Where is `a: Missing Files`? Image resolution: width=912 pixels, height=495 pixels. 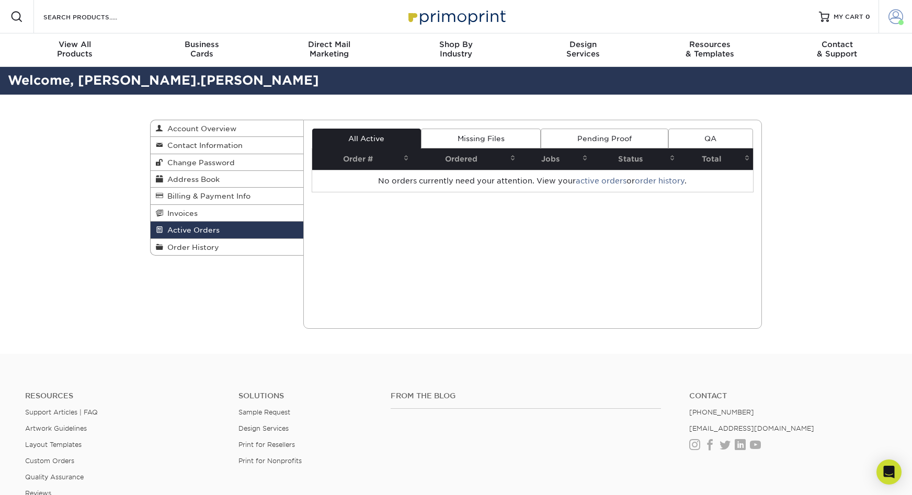 a: Missing Files is located at coordinates (481, 139).